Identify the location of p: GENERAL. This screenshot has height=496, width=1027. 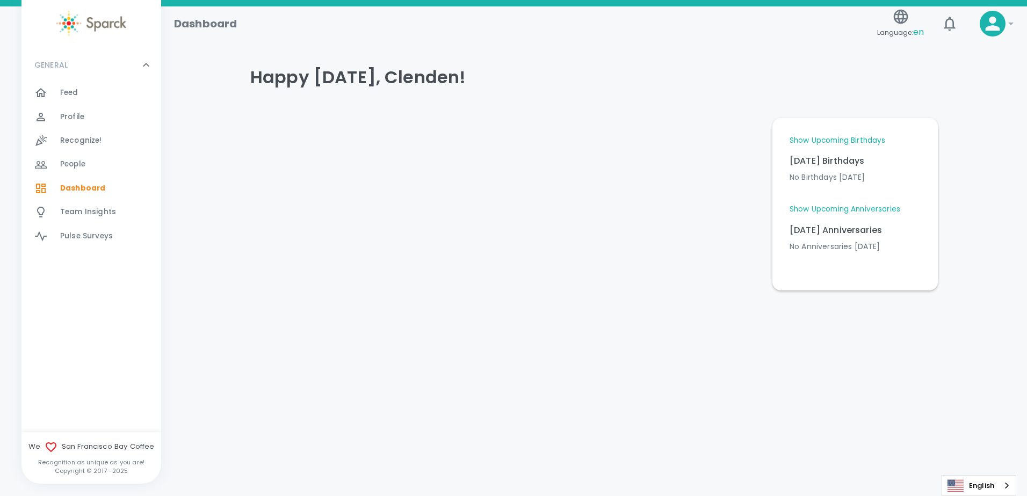
(51, 65).